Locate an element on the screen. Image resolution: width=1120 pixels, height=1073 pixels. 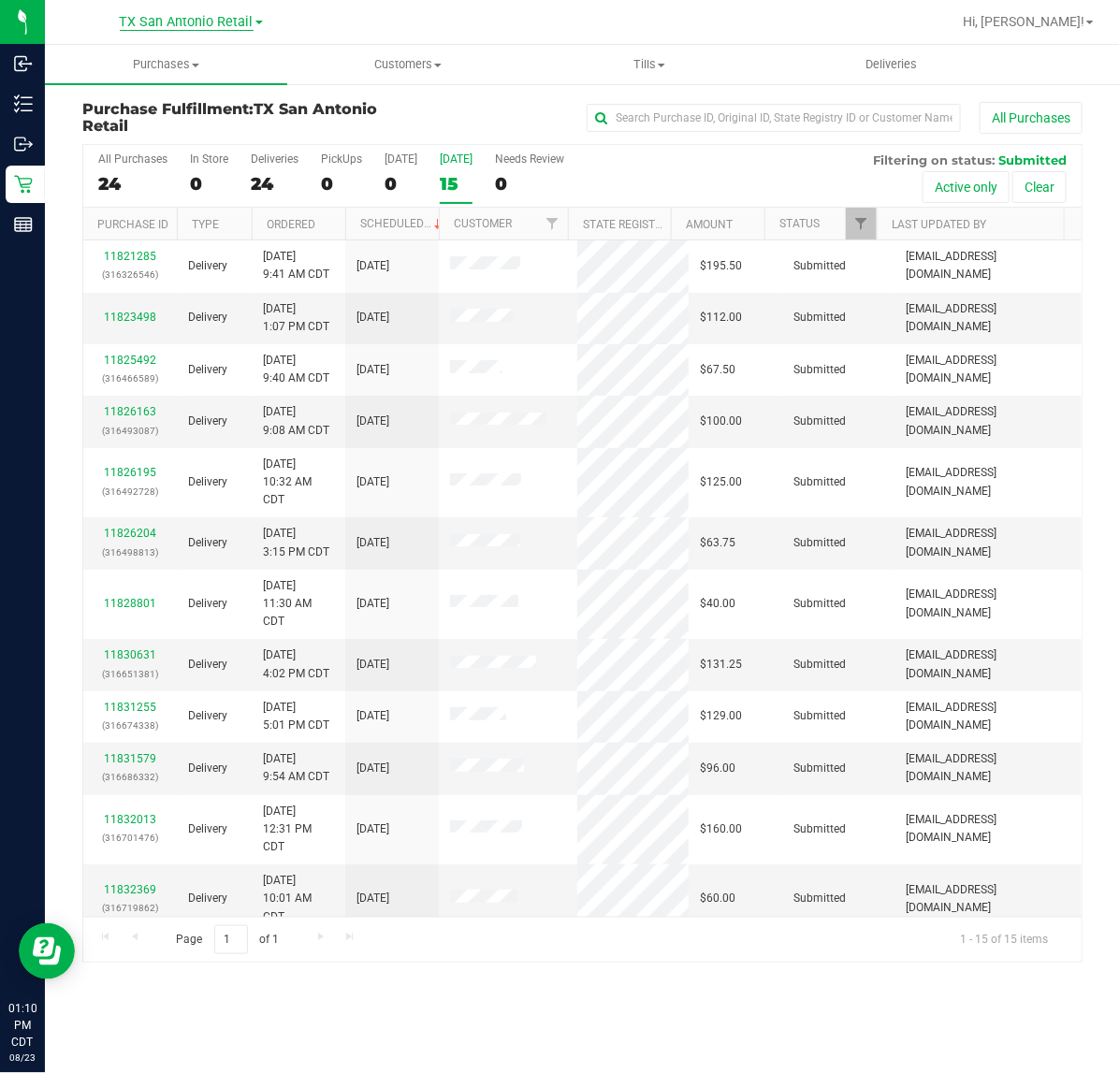
p: (316326546) is located at coordinates (130, 275).